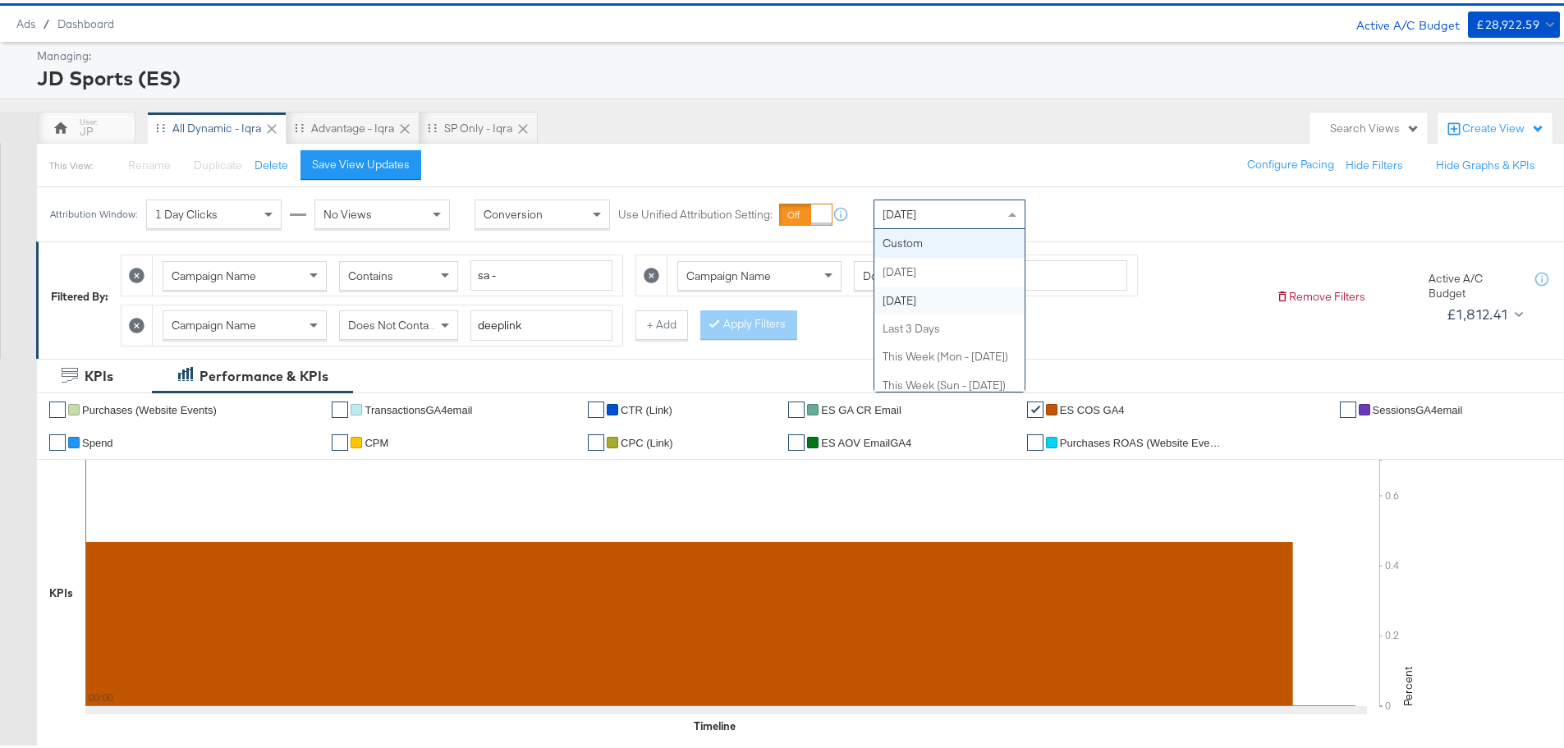 The width and height of the screenshot is (1564, 748). I want to click on span: SessionsGA4email, so click(1418, 406).